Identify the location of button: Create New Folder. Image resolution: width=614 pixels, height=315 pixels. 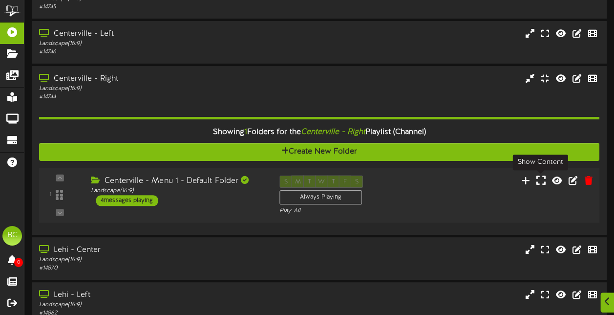
(319, 151).